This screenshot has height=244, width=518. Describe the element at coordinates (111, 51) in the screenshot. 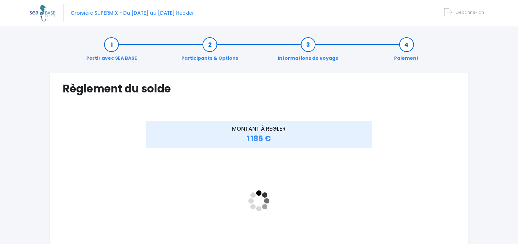

I see `a: Partir avec SEA BASE` at that location.